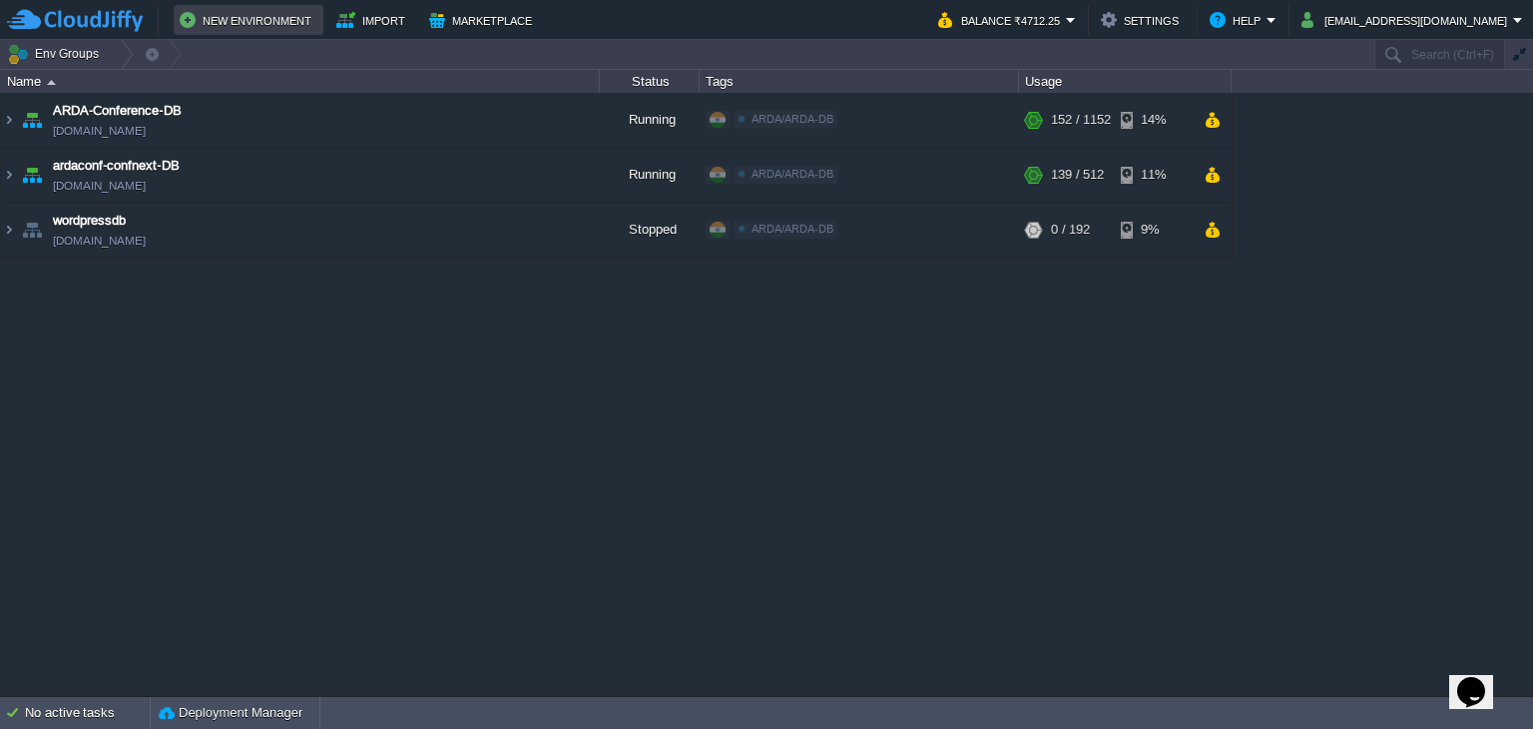 This screenshot has height=729, width=1533. Describe the element at coordinates (1125, 81) in the screenshot. I see `div: Usage` at that location.